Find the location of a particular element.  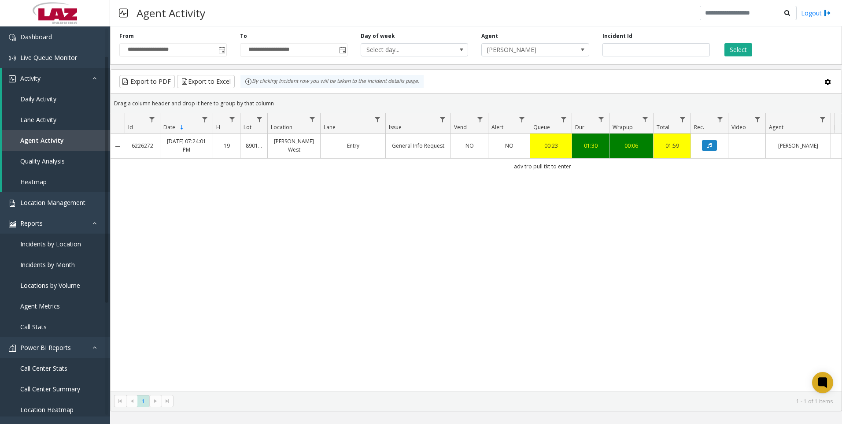

a: Agent Filter Menu is located at coordinates (823, 119).